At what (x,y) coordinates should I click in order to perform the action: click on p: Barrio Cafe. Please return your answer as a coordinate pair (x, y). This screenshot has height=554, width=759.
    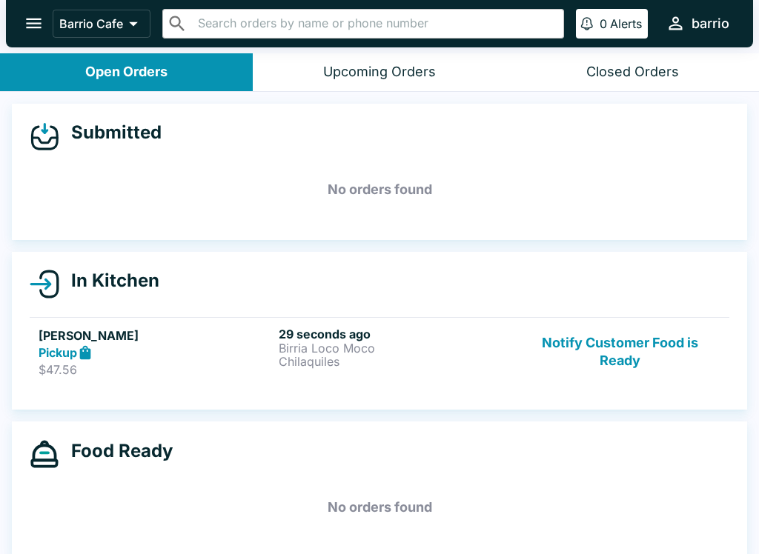
    Looking at the image, I should click on (91, 24).